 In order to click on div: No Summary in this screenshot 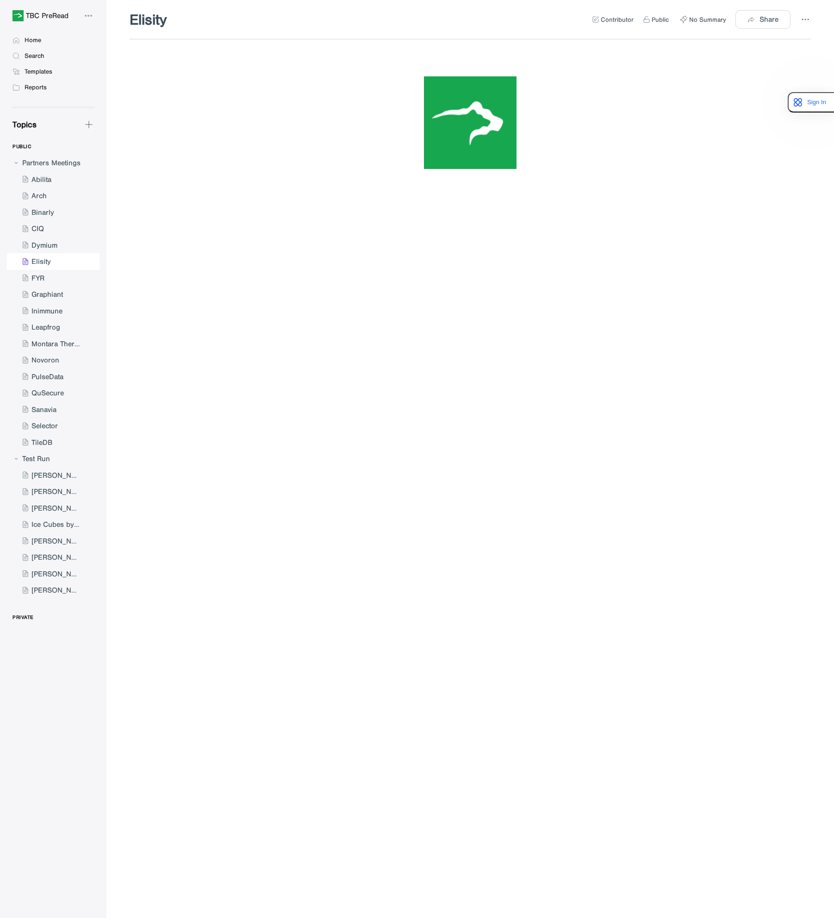, I will do `click(708, 19)`.